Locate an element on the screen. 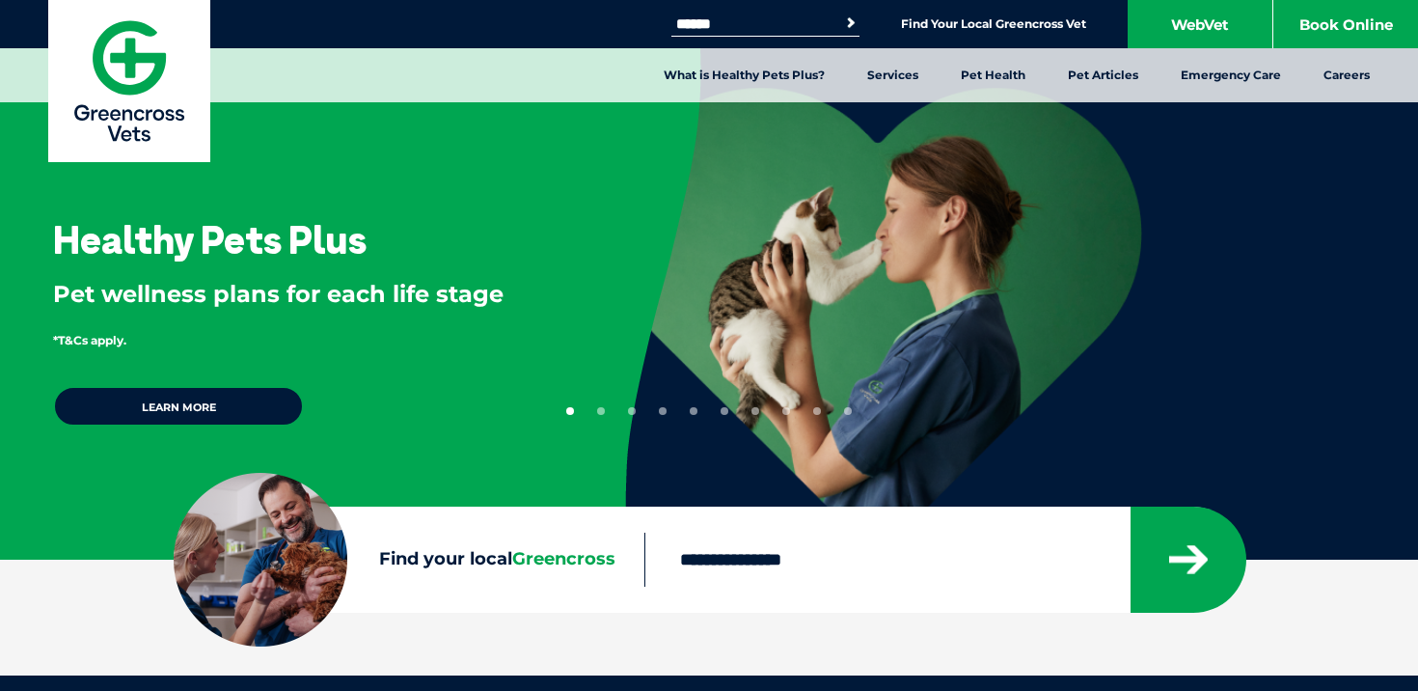 This screenshot has height=691, width=1418. button: 10 of 10 is located at coordinates (848, 411).